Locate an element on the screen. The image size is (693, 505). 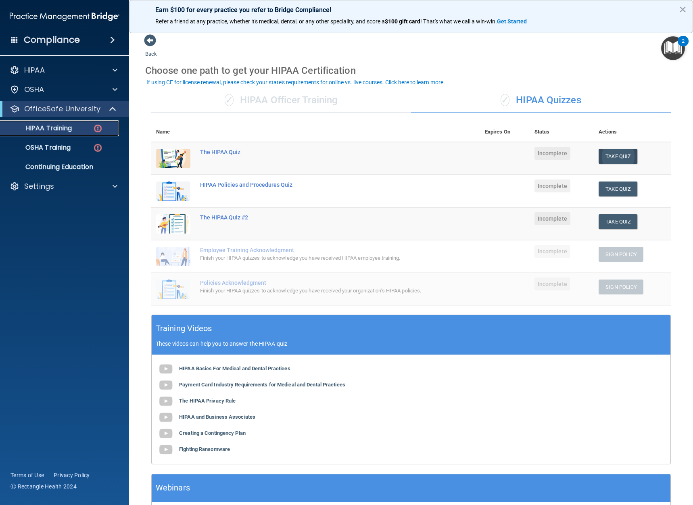
strong: $100 gift card is located at coordinates (403, 21).